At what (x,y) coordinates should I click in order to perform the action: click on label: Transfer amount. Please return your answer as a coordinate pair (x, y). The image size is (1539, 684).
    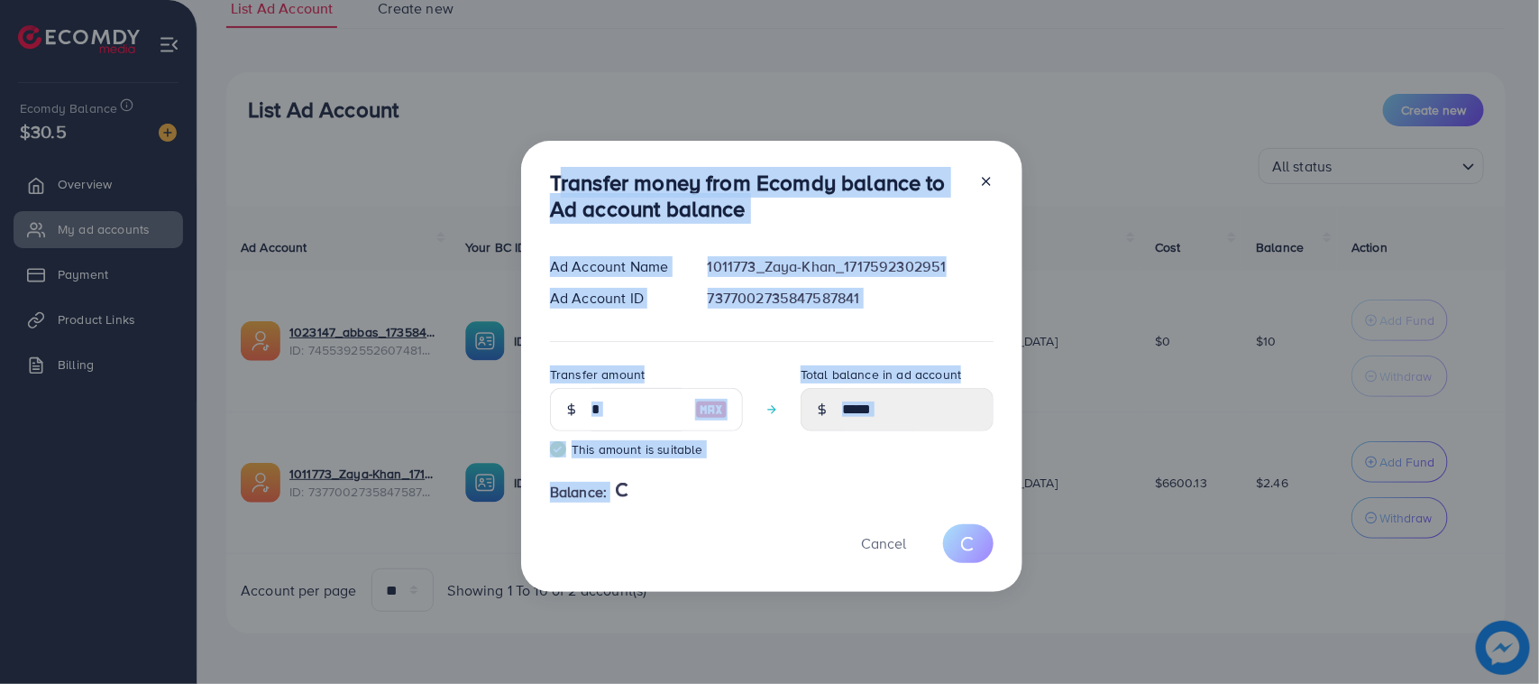
    Looking at the image, I should click on (597, 374).